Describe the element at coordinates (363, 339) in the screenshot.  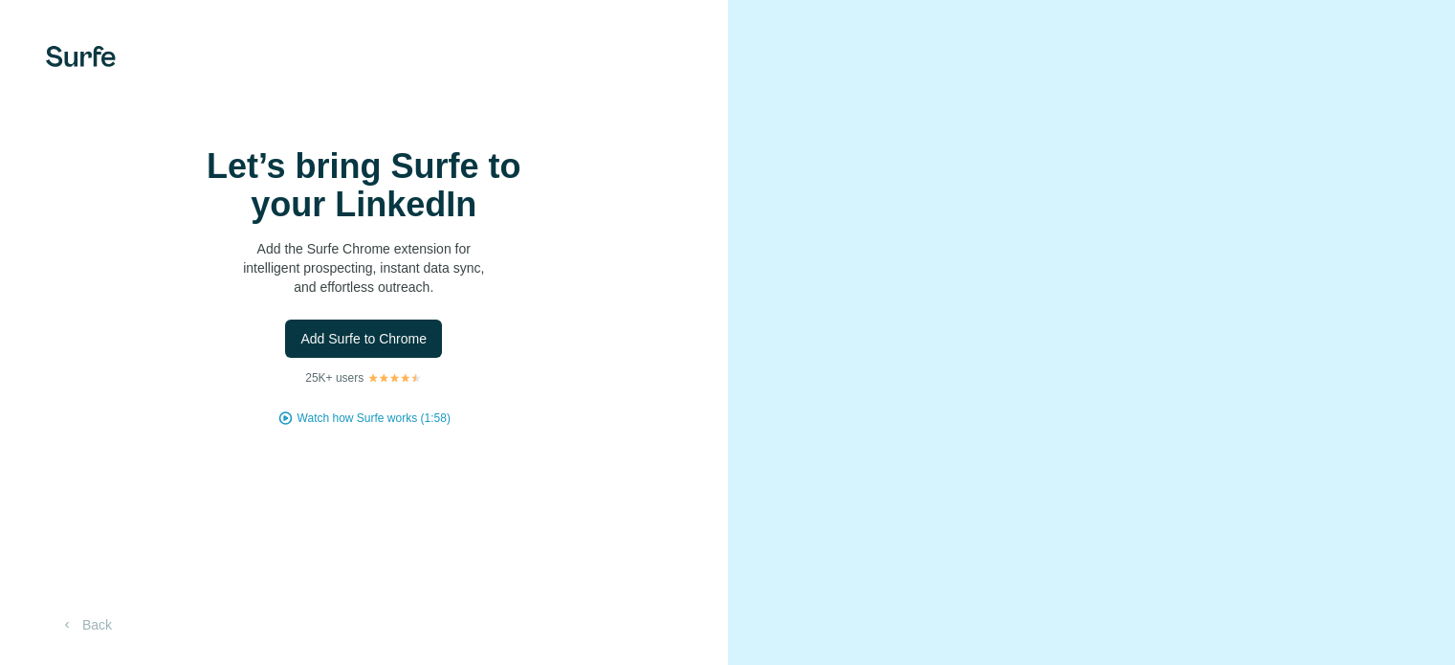
I see `button: Add Surfe to Chrome` at that location.